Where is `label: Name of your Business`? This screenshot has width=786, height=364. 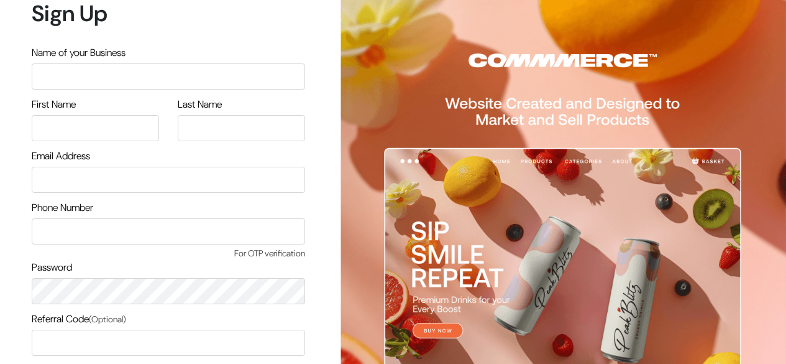 label: Name of your Business is located at coordinates (78, 53).